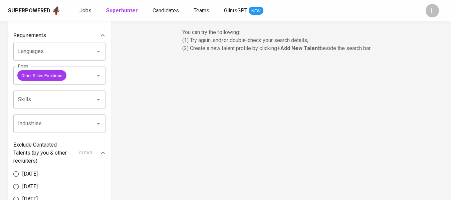 This screenshot has width=451, height=200. Describe the element at coordinates (122, 10) in the screenshot. I see `b: Superhunter` at that location.